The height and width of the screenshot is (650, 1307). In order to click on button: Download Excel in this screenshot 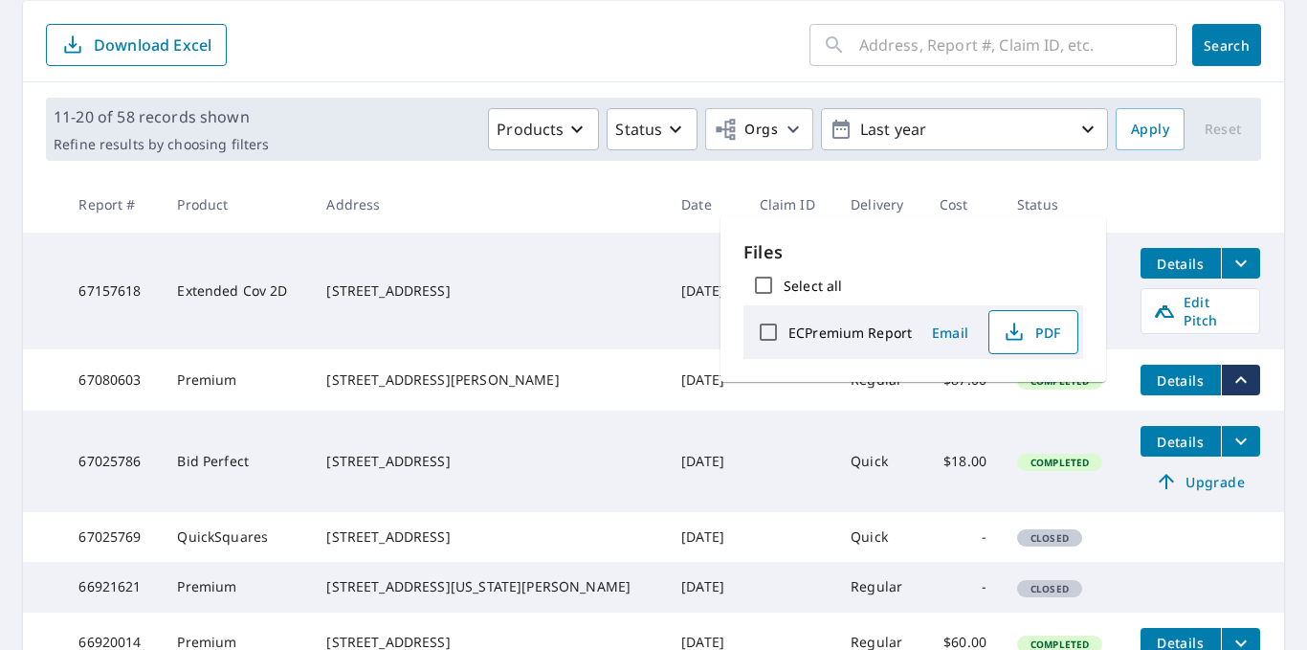, I will do `click(136, 45)`.